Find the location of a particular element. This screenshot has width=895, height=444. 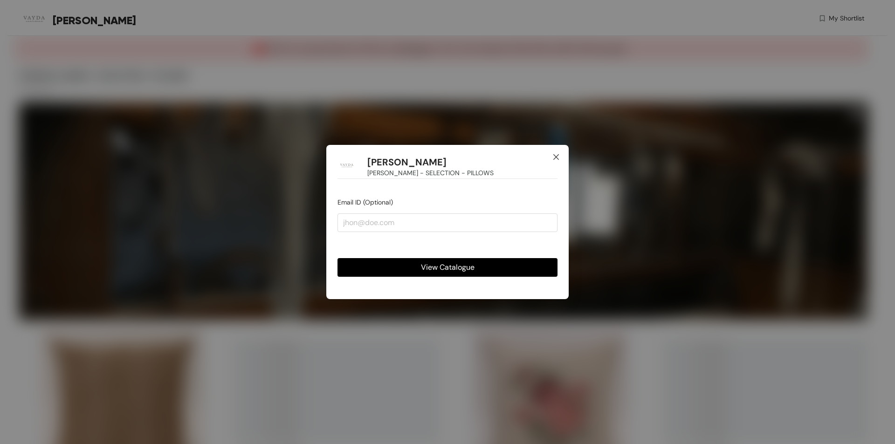

span: Email ID (Optional) is located at coordinates (365, 202).